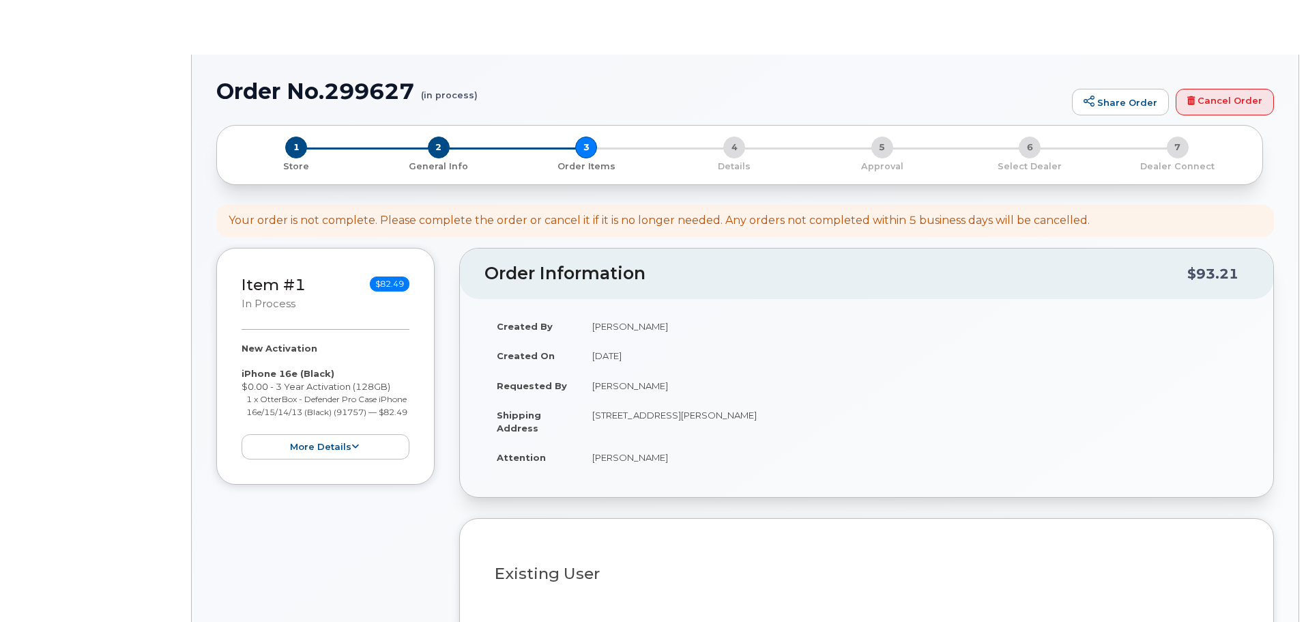 The width and height of the screenshot is (1306, 622). Describe the element at coordinates (449, 89) in the screenshot. I see `small: (in process)` at that location.